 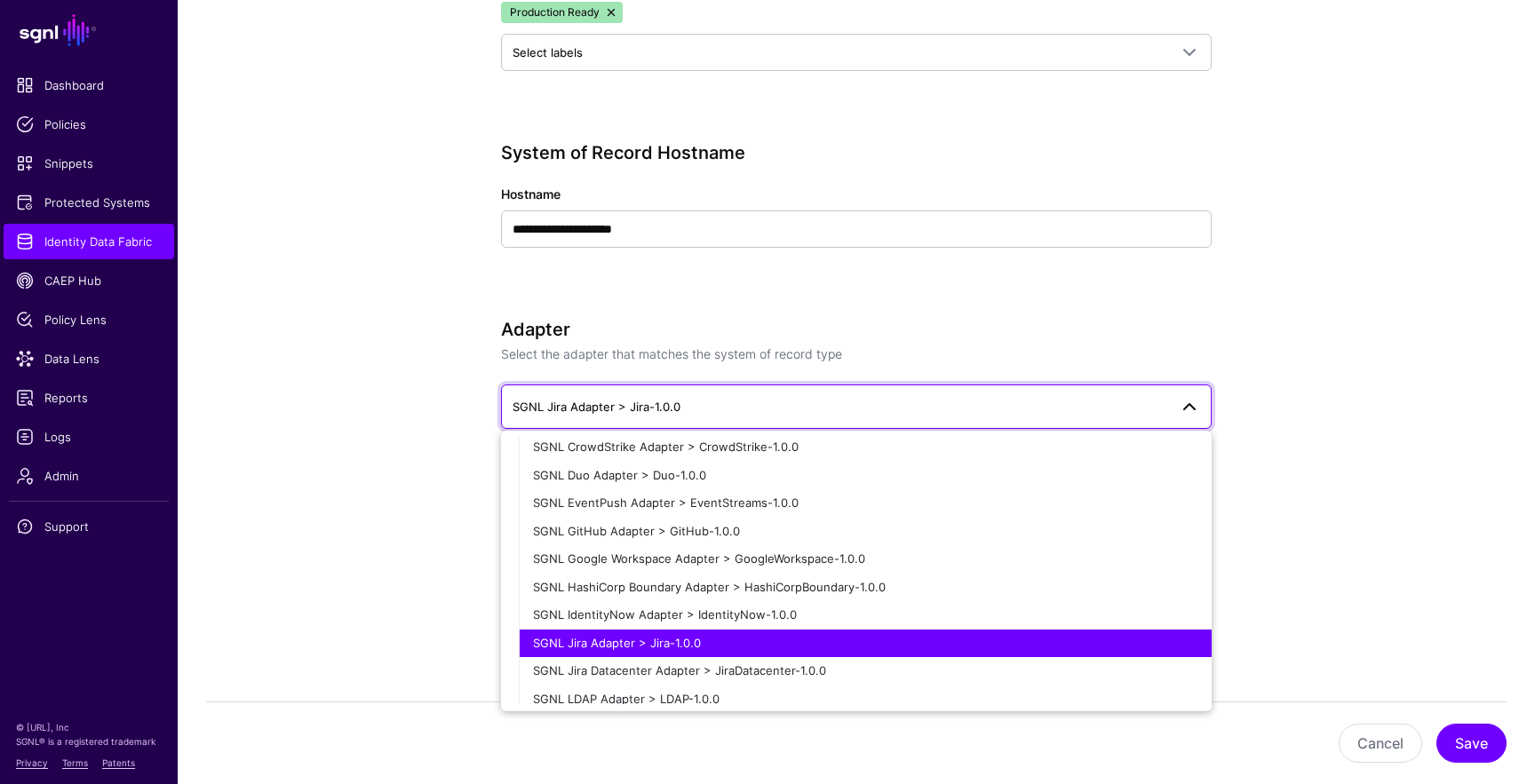 I want to click on span: SGNL IdentityNow Adapter > IdentityNow-1.0.0, so click(x=664, y=614).